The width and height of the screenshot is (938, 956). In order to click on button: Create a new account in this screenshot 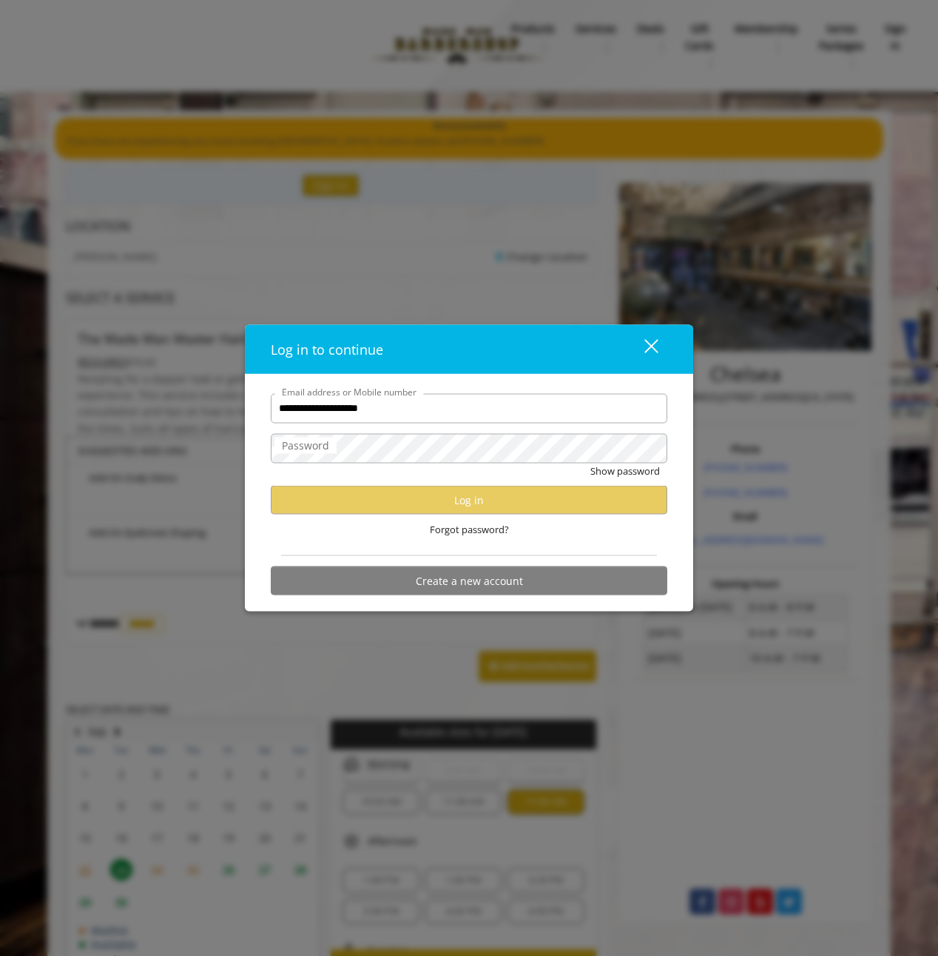, I will do `click(469, 580)`.